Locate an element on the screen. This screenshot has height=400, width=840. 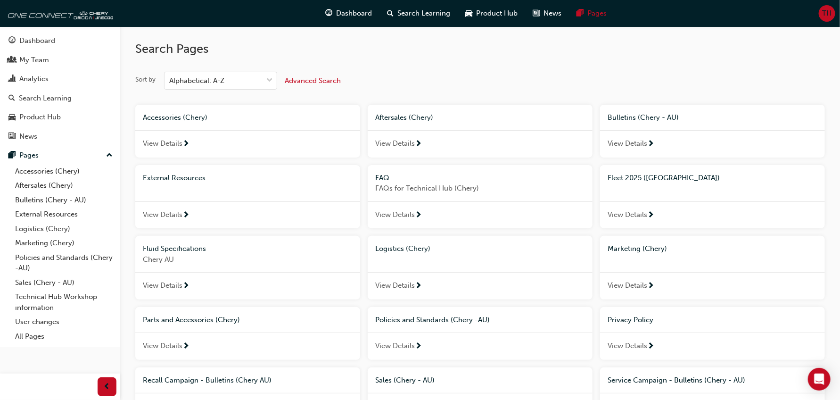
span: Chery AU is located at coordinates (248, 259).